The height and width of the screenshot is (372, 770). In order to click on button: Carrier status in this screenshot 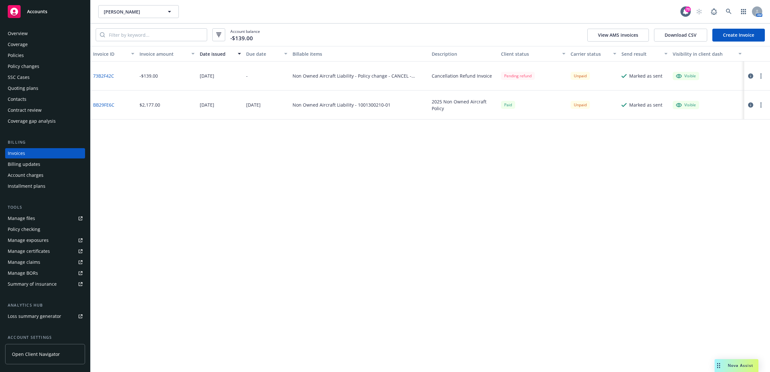, I will do `click(593, 54)`.